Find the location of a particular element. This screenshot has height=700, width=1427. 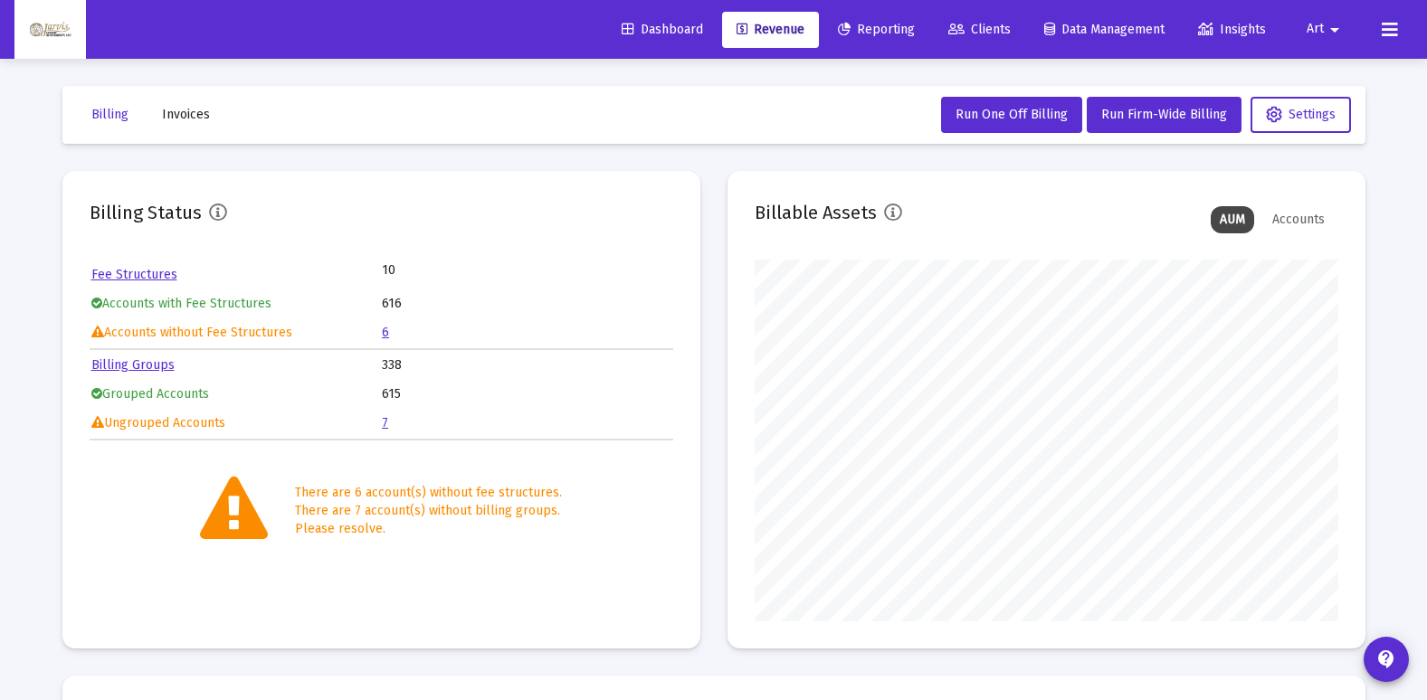

span: Clients is located at coordinates (979, 29).